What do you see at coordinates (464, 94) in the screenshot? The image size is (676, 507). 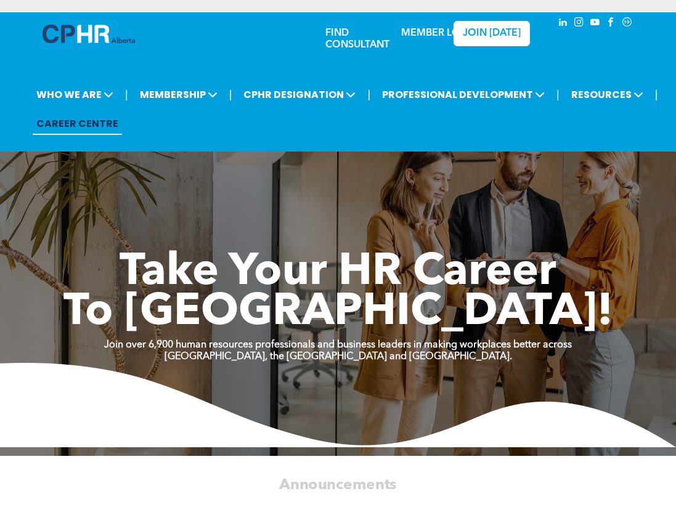 I see `span: PROFESSIONAL DEVELOPMENT` at bounding box center [464, 94].